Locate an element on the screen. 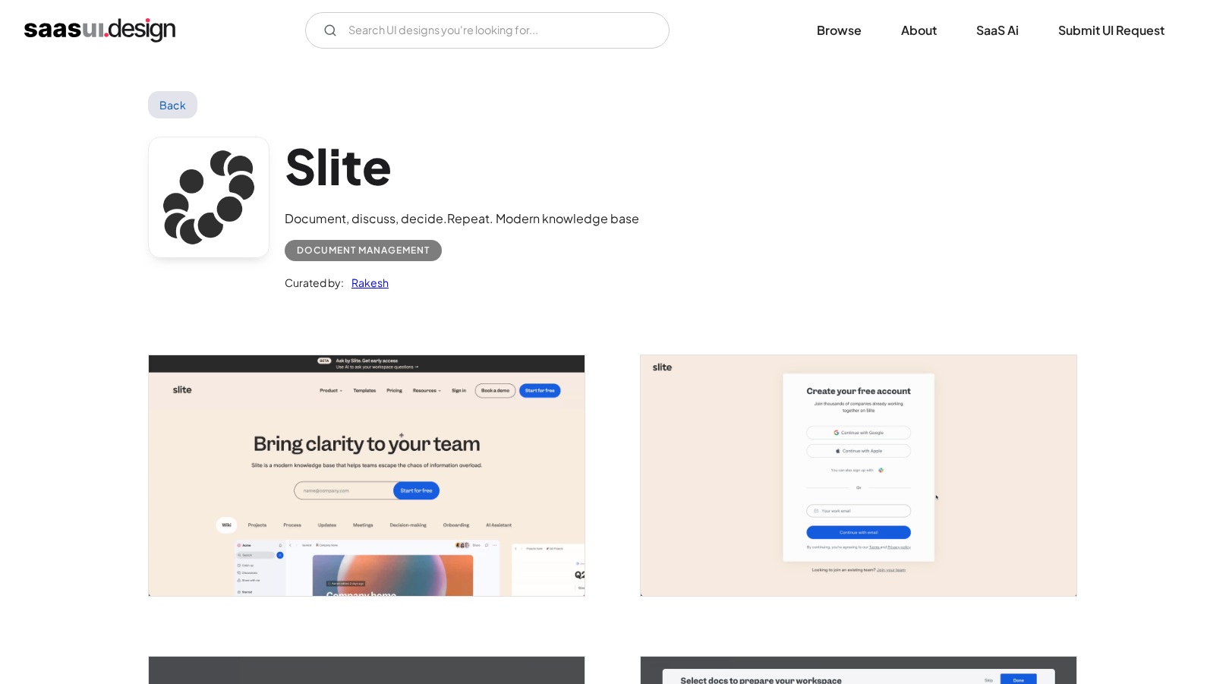 Image resolution: width=1207 pixels, height=684 pixels. a: home is located at coordinates (99, 30).